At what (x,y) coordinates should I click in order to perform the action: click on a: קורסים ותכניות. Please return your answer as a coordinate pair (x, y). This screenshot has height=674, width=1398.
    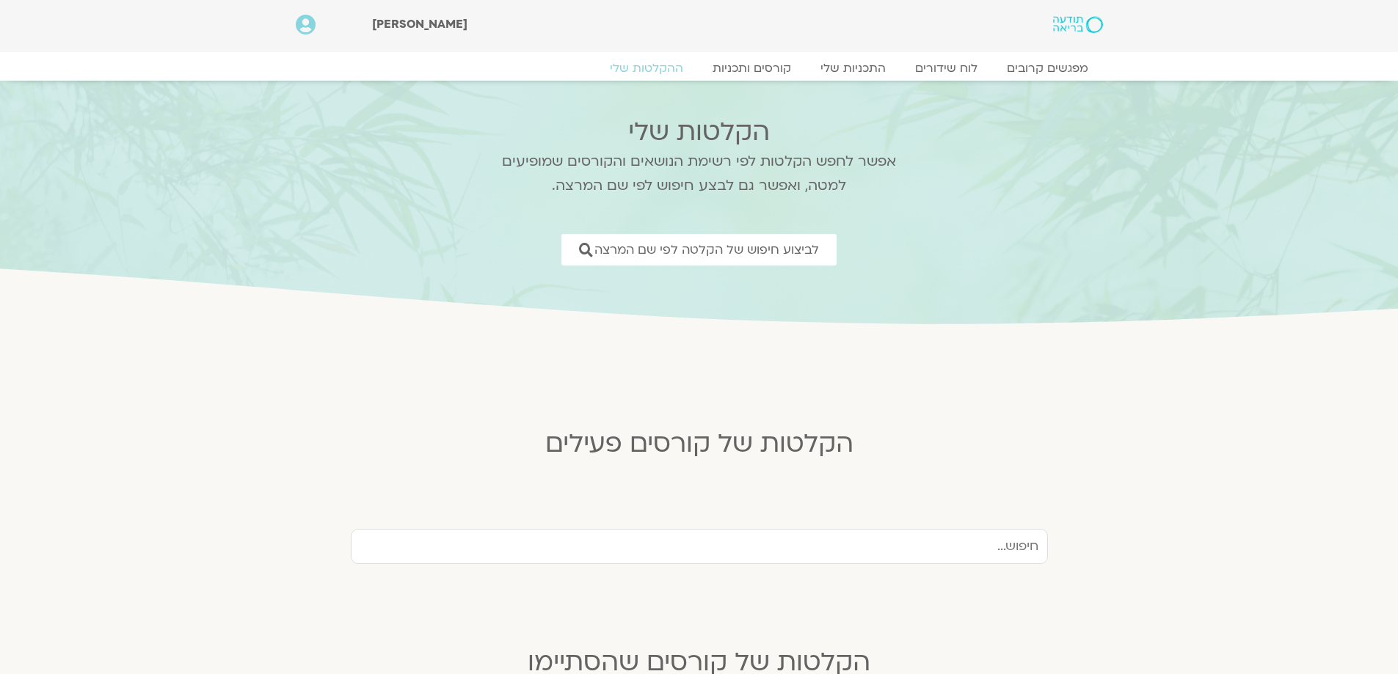
    Looking at the image, I should click on (751, 68).